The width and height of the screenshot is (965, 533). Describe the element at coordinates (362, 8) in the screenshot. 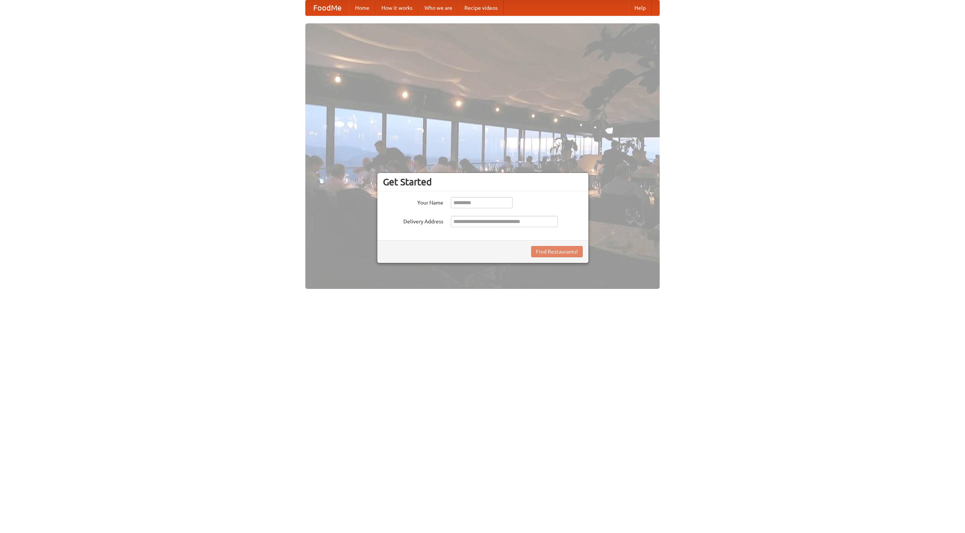

I see `a: Home` at that location.